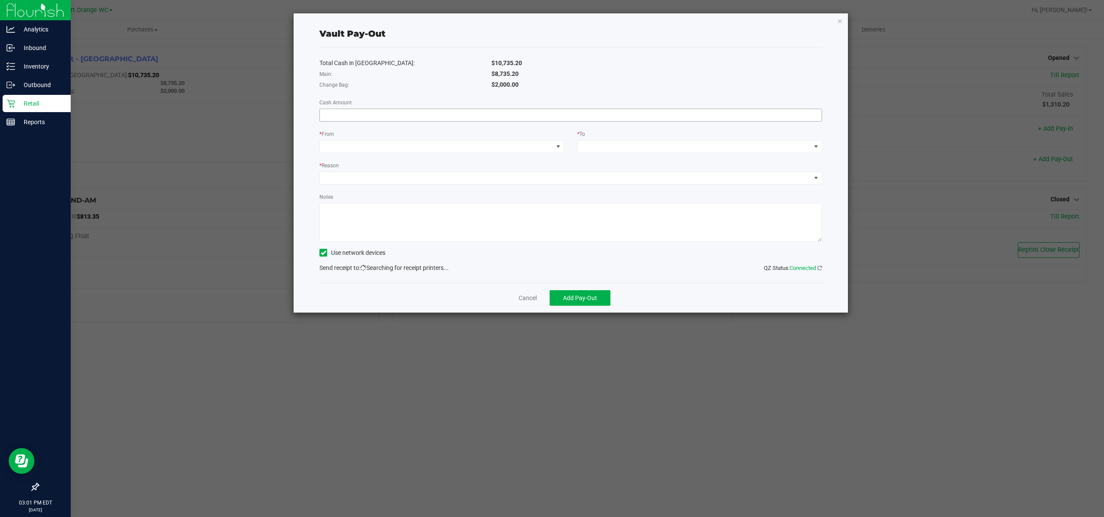 The width and height of the screenshot is (1104, 517). What do you see at coordinates (329, 166) in the screenshot?
I see `label: Reason` at bounding box center [329, 166].